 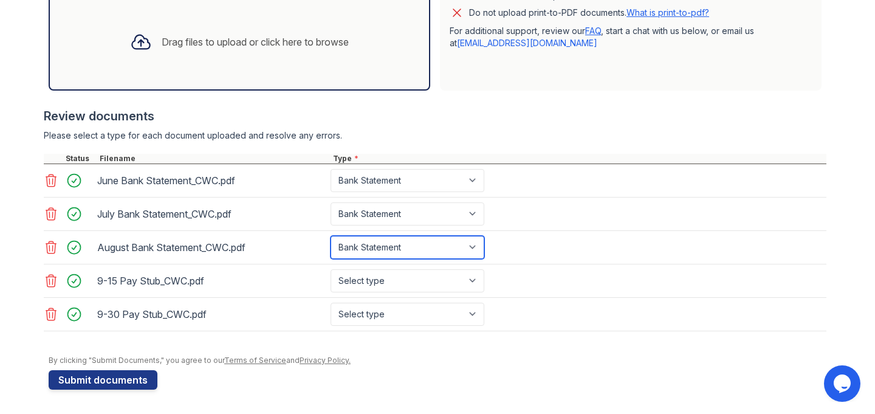 What do you see at coordinates (103, 380) in the screenshot?
I see `button: Submit documents` at bounding box center [103, 380].